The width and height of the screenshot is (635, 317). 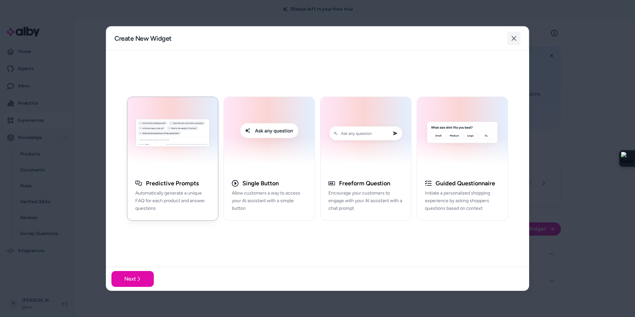 What do you see at coordinates (269, 134) in the screenshot?
I see `img: Single Button Embed Example` at bounding box center [269, 134].